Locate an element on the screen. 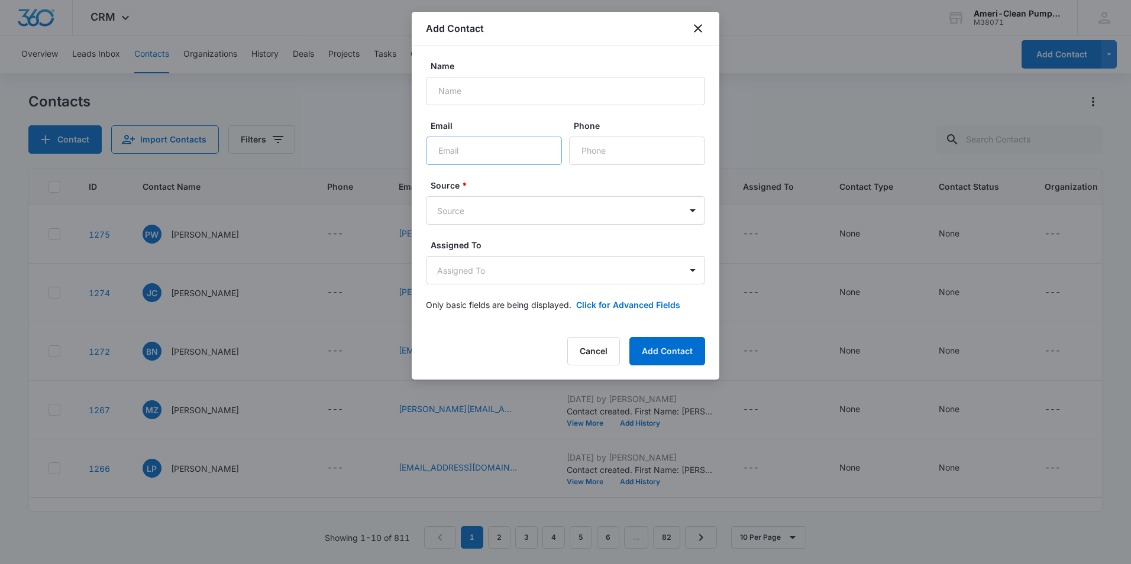  label: Assigned To is located at coordinates (570, 245).